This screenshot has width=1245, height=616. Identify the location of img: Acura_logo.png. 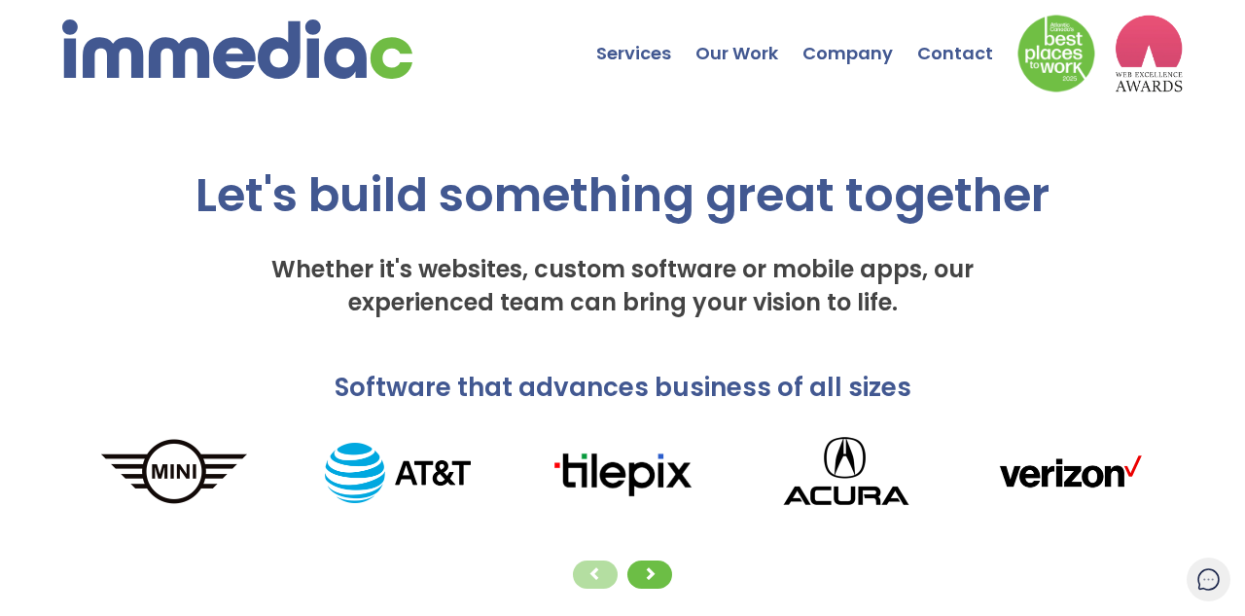
(846, 473).